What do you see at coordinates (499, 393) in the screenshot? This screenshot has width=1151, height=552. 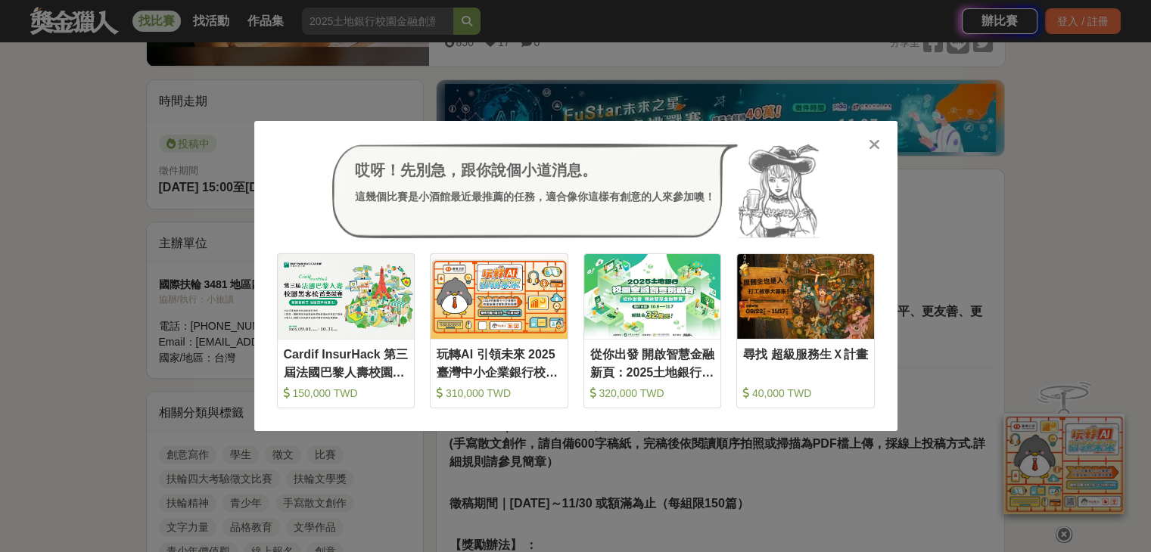 I see `div: 310,000 TWD` at bounding box center [499, 393].